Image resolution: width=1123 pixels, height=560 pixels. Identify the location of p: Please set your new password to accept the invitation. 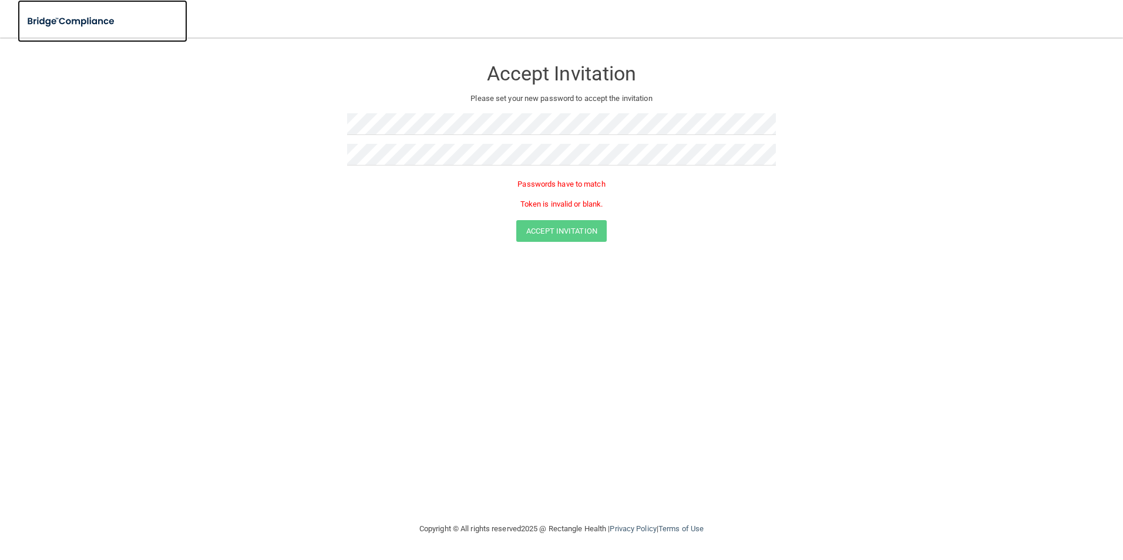
(561, 99).